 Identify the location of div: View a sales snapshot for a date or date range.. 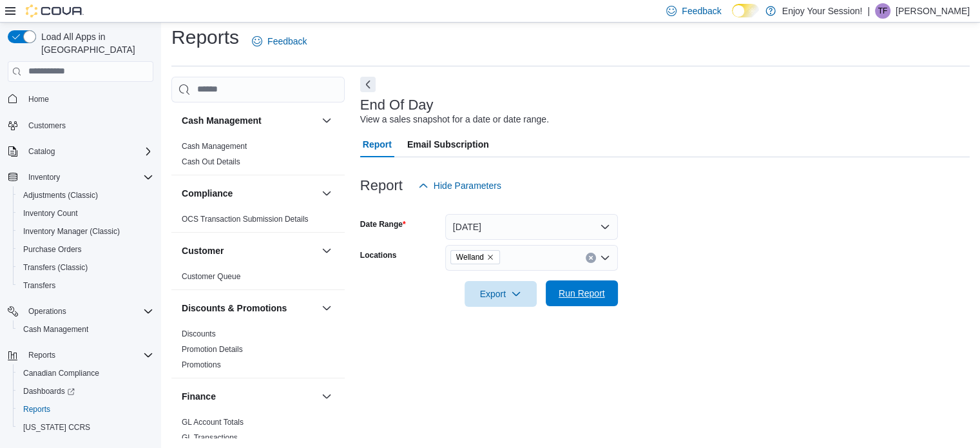
(454, 119).